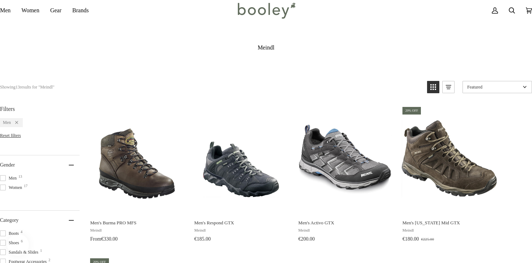 The height and width of the screenshot is (263, 532). Describe the element at coordinates (345, 160) in the screenshot. I see `img: Men's Activo GTX Anthrazit / Ozean - Booley Galway` at that location.